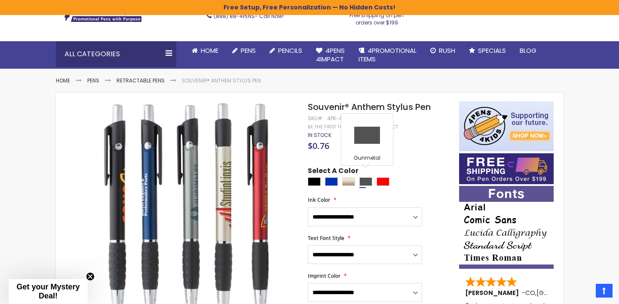  Describe the element at coordinates (369, 107) in the screenshot. I see `span: Souvenir® Anthem Stylus Pen` at that location.